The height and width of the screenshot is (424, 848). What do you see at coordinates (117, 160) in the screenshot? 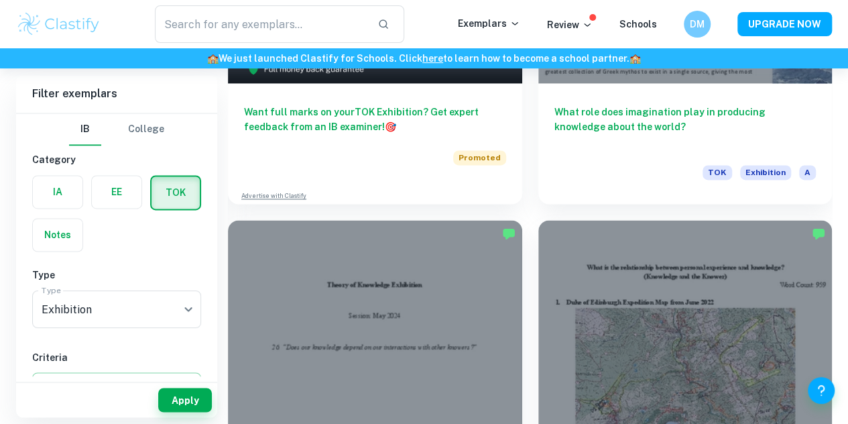
I see `h6: Category` at bounding box center [117, 160].